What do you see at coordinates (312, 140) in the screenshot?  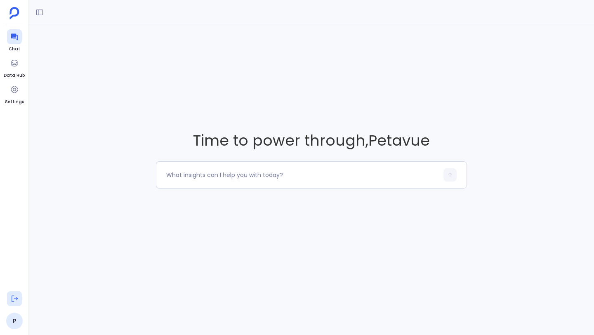 I see `span: Time to power through , Petavue` at bounding box center [312, 140].